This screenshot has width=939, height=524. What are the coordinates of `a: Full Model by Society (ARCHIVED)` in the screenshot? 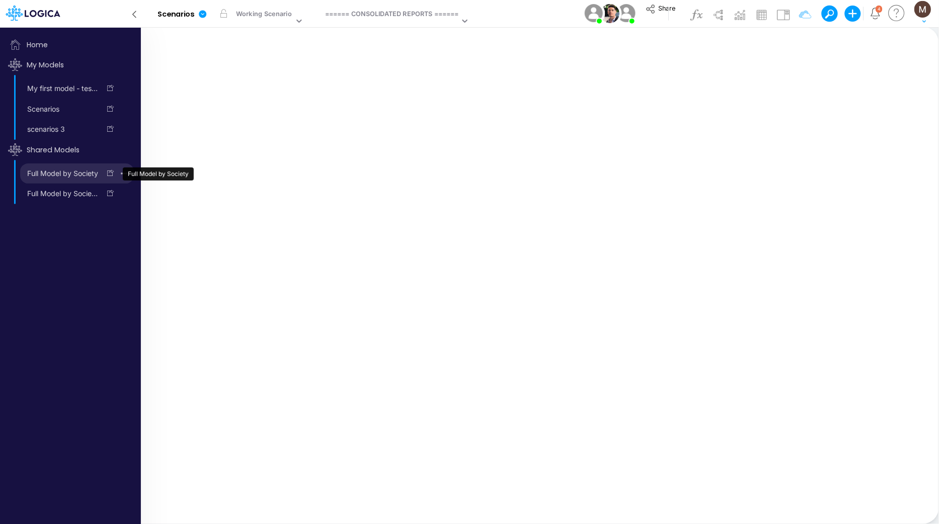 It's located at (60, 194).